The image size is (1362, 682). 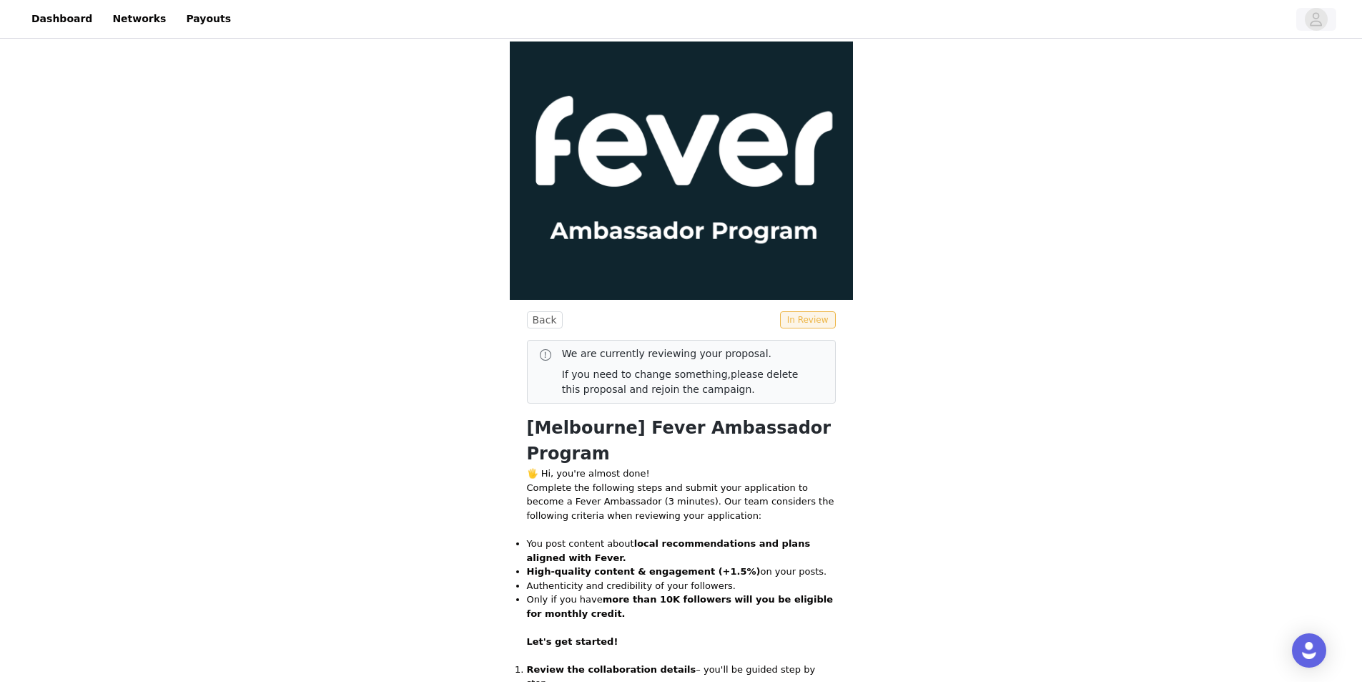 What do you see at coordinates (62, 19) in the screenshot?
I see `a: Dashboard` at bounding box center [62, 19].